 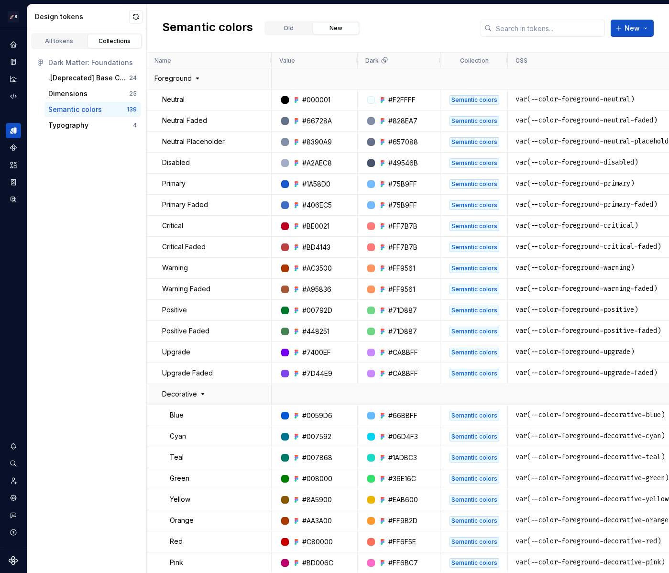 What do you see at coordinates (403, 374) in the screenshot?
I see `div: #CA8BFF` at bounding box center [403, 374].